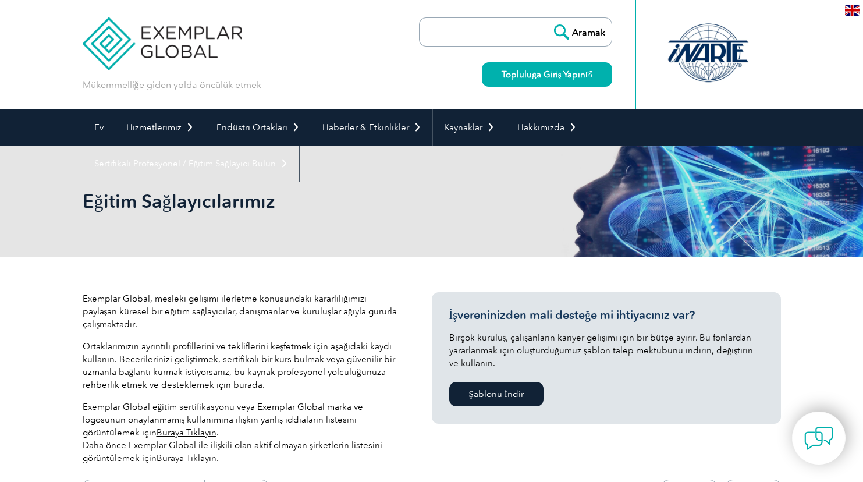 The width and height of the screenshot is (863, 482). I want to click on a: Haberler & Etkinlikler, so click(372, 127).